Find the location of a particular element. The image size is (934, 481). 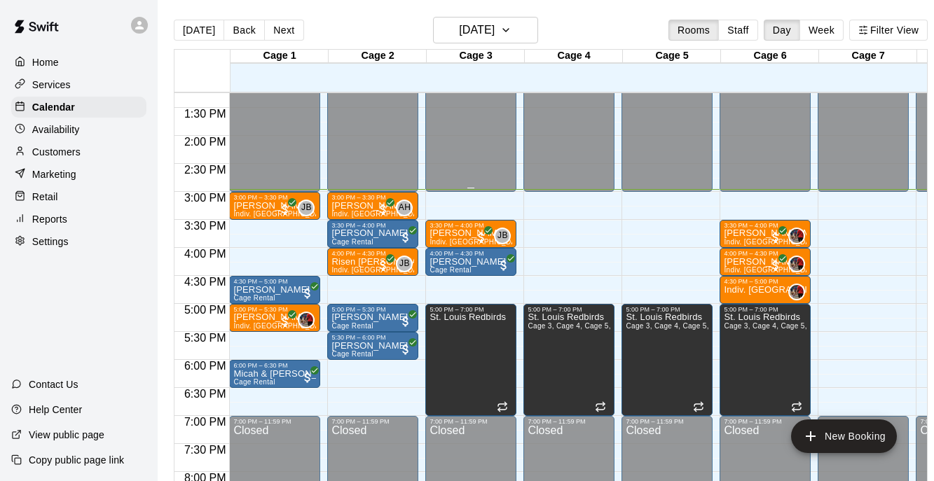

div: Cage 5 is located at coordinates (672, 56).